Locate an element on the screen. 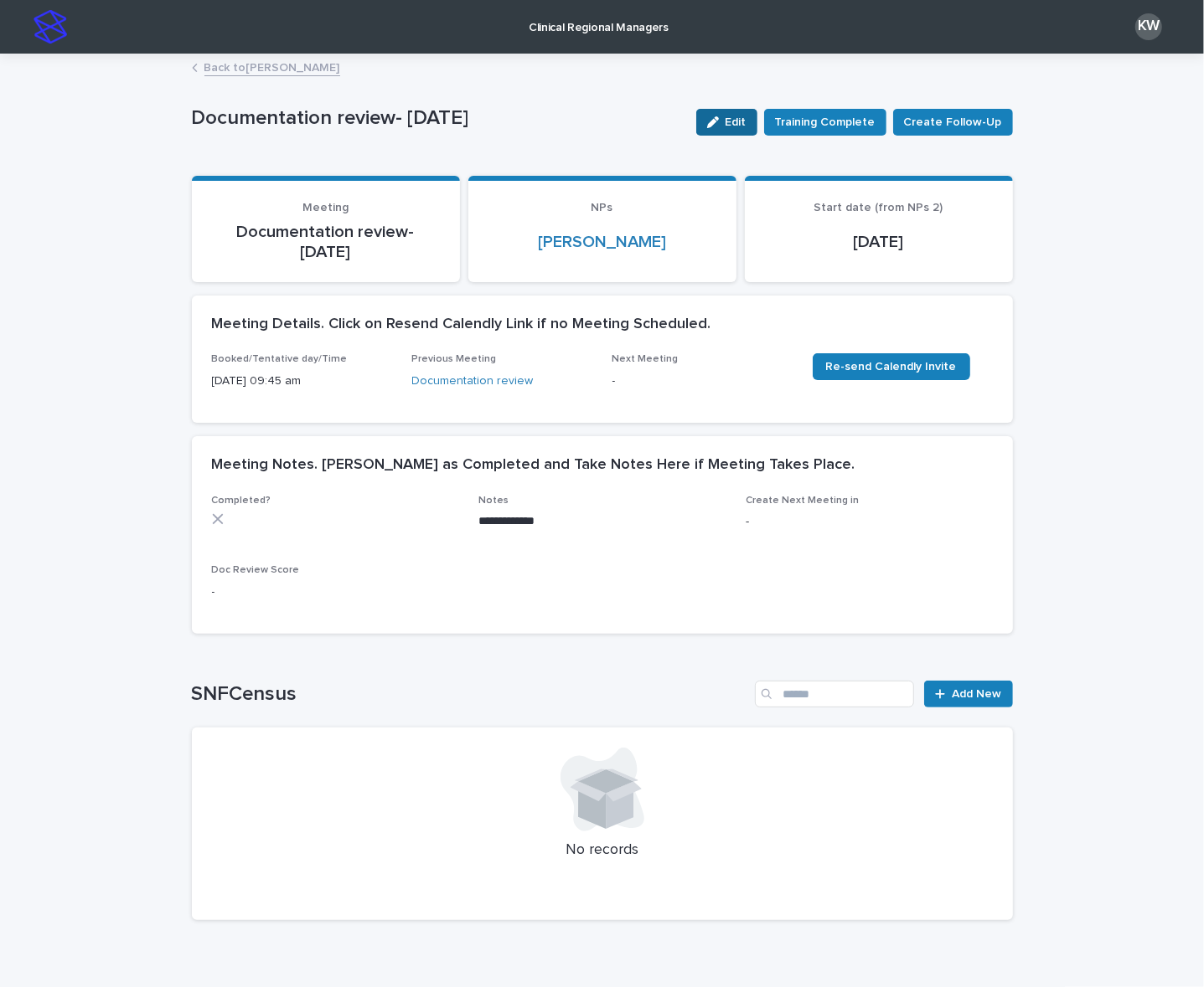  span: Create Next Meeting in is located at coordinates (802, 501).